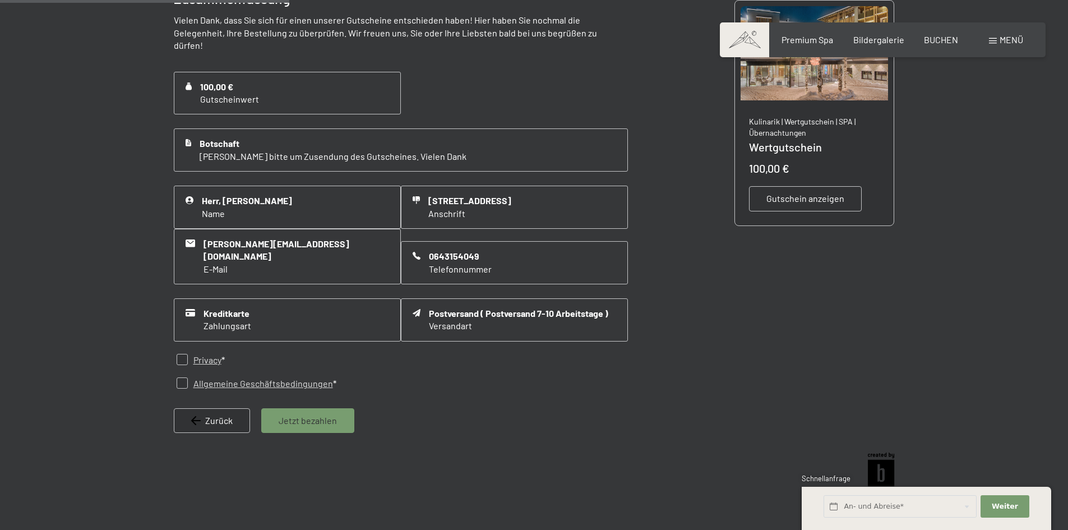 The image size is (1068, 530). Describe the element at coordinates (1011, 39) in the screenshot. I see `span: Menü` at that location.